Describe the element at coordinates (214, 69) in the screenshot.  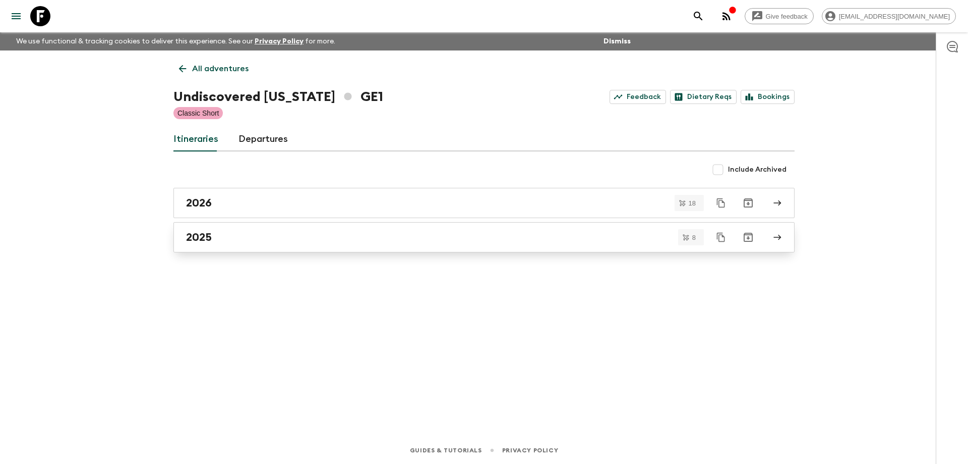
I see `a: All adventures` at that location.